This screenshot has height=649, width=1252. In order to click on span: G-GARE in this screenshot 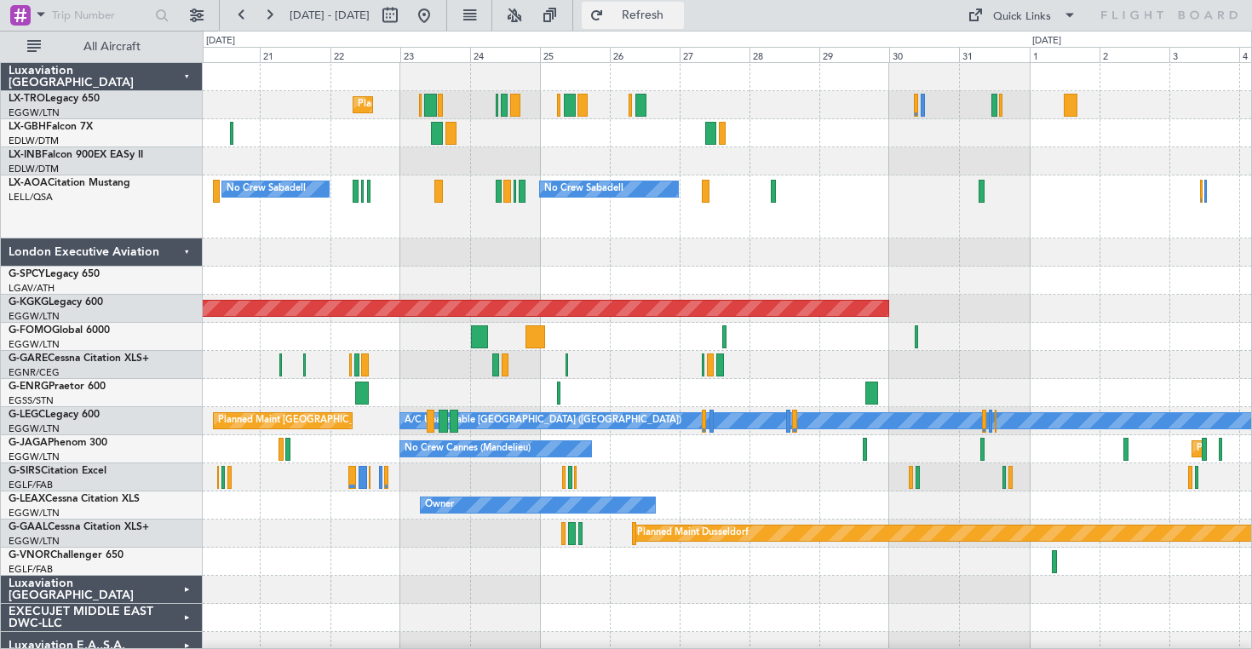, I will do `click(28, 359)`.